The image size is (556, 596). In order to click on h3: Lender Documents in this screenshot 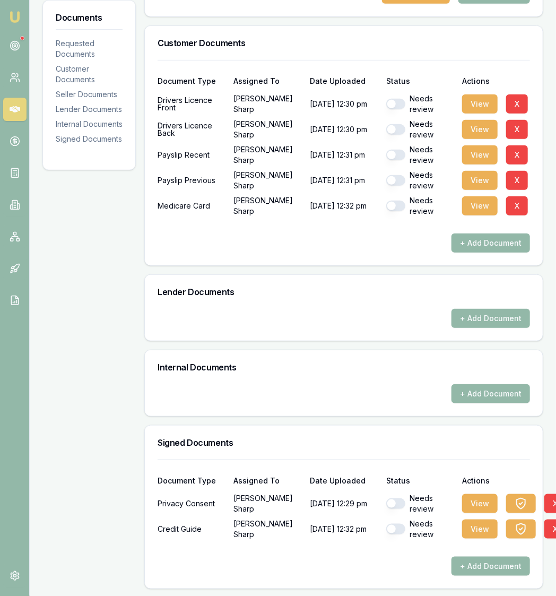, I will do `click(344, 292)`.